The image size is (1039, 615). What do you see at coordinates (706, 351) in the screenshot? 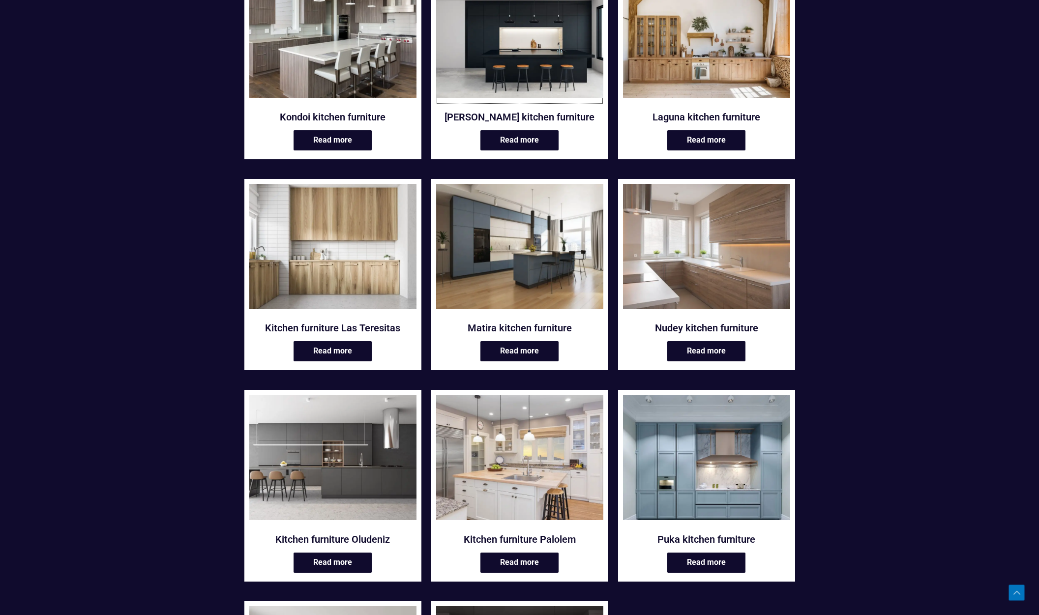
I see `a: Read more about “Nudey kitchen furniture”` at bounding box center [706, 351].